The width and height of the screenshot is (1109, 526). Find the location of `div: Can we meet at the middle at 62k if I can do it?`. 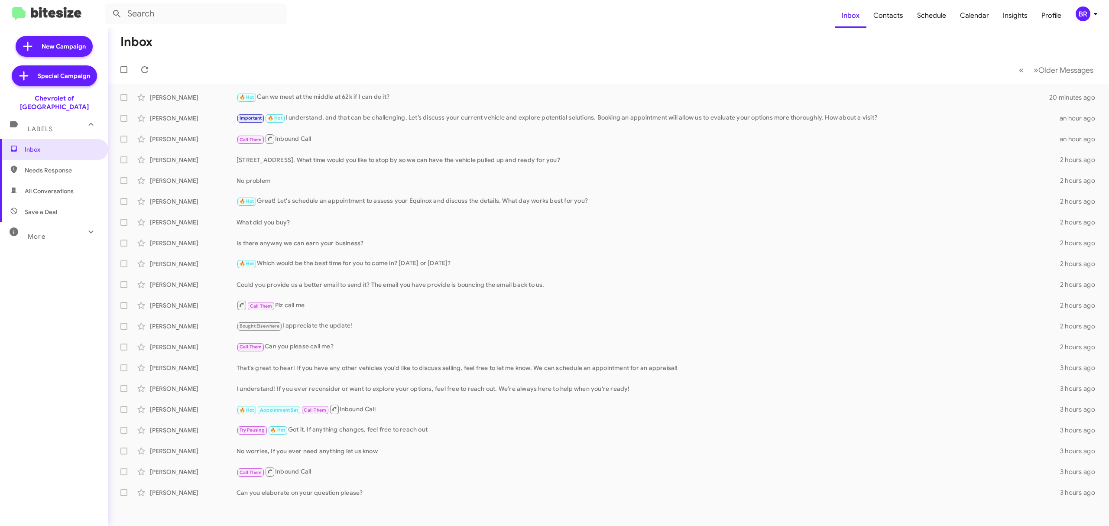

div: Can we meet at the middle at 62k if I can do it? is located at coordinates (644, 97).